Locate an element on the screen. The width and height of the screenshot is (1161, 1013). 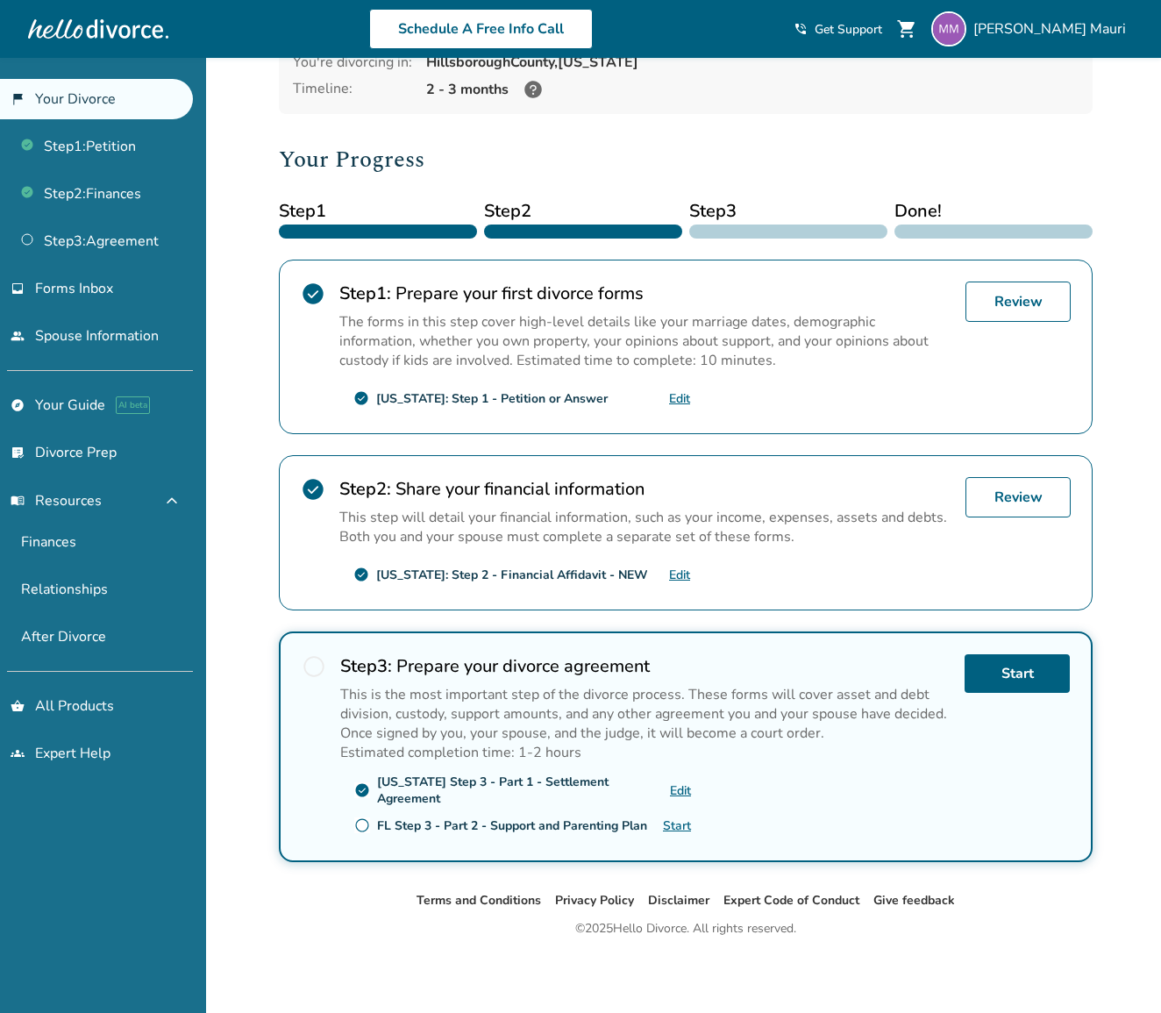
div: 2 - 3 months is located at coordinates (753, 89).